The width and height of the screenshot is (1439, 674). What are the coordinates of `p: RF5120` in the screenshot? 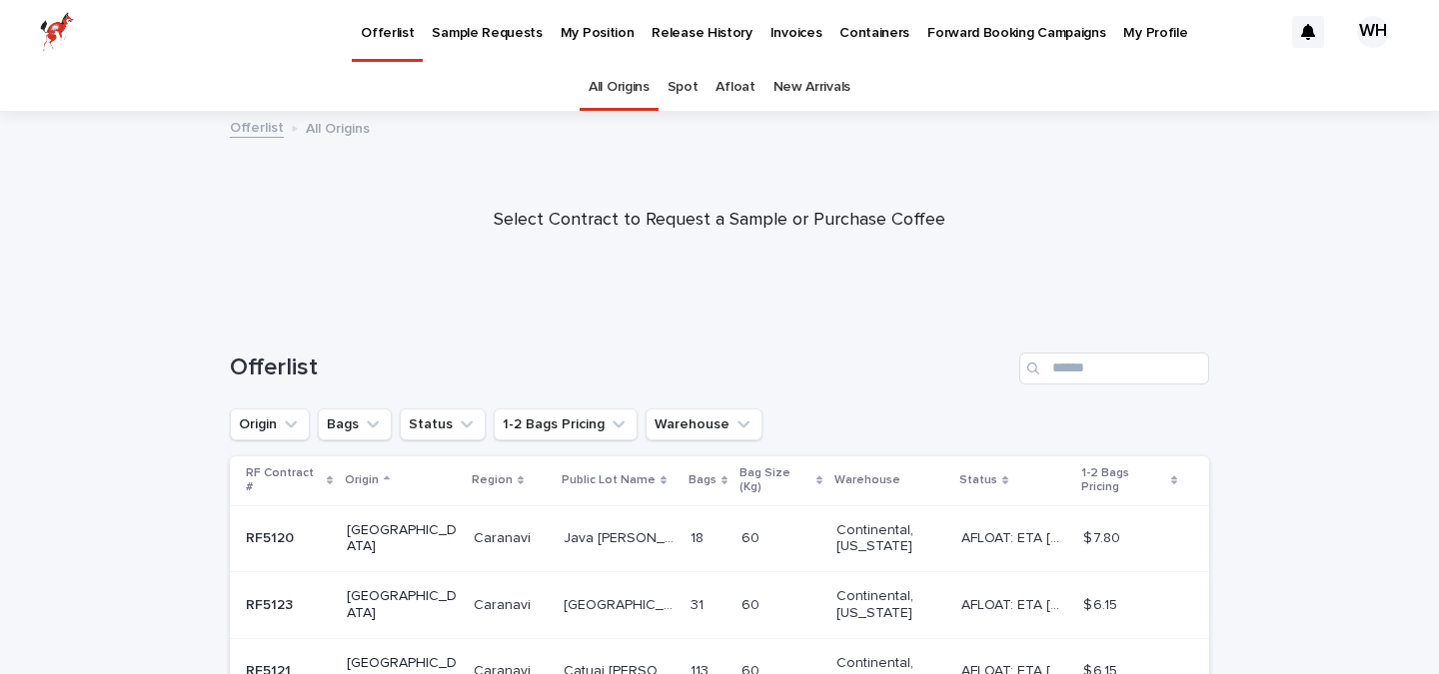 It's located at (272, 537).